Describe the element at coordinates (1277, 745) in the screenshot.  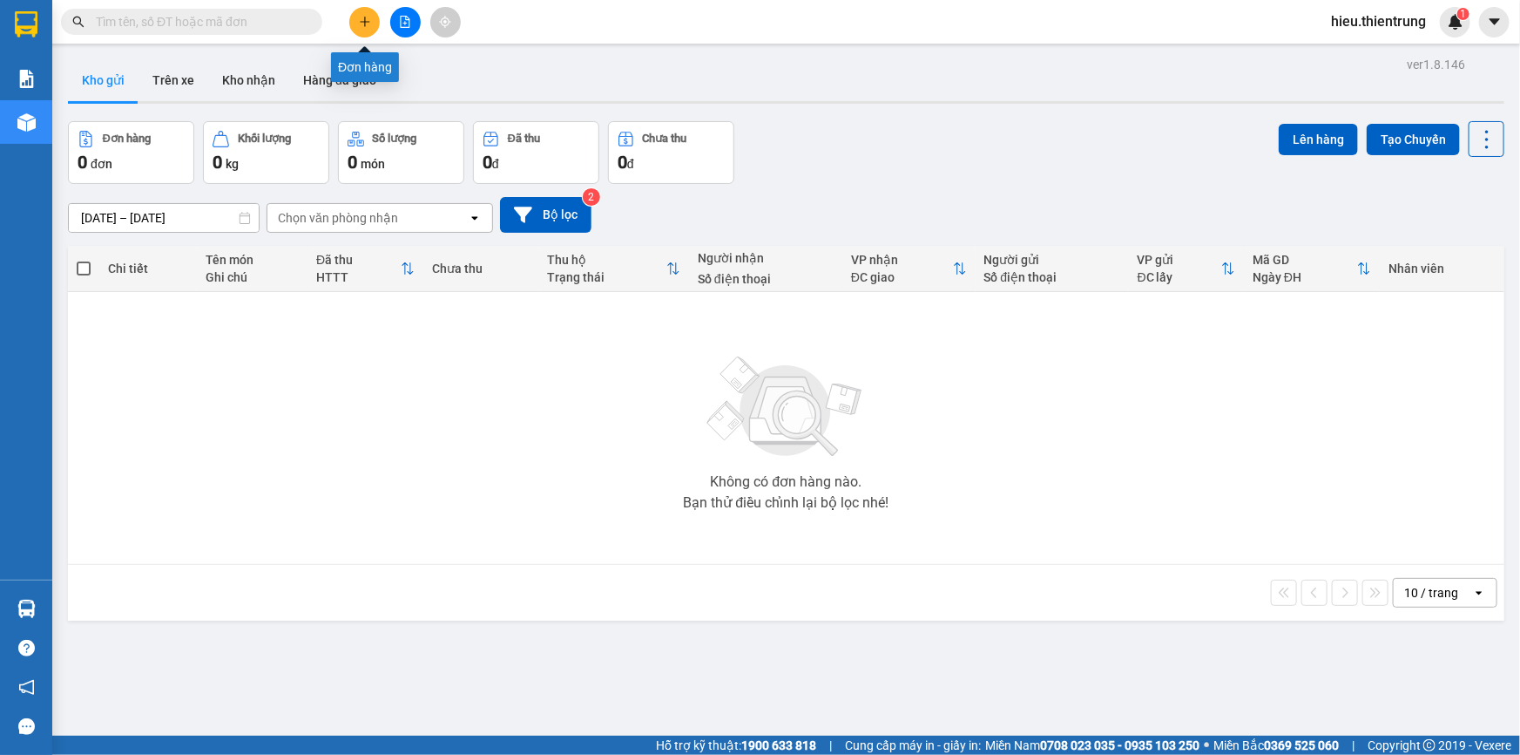
I see `span: Miền Bắc` at that location.